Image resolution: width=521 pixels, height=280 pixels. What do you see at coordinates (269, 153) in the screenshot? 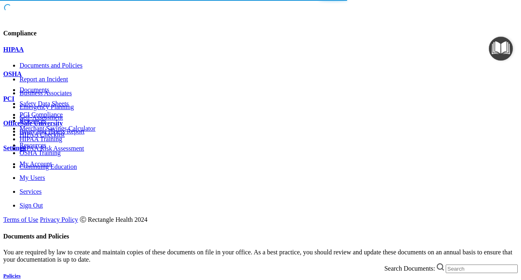
I see `a: OSHA Training` at bounding box center [269, 153].